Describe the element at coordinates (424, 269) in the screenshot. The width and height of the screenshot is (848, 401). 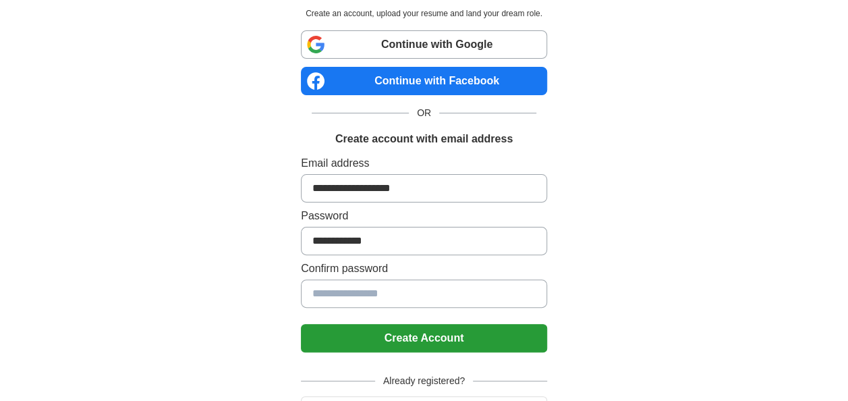
I see `label: Confirm password` at that location.